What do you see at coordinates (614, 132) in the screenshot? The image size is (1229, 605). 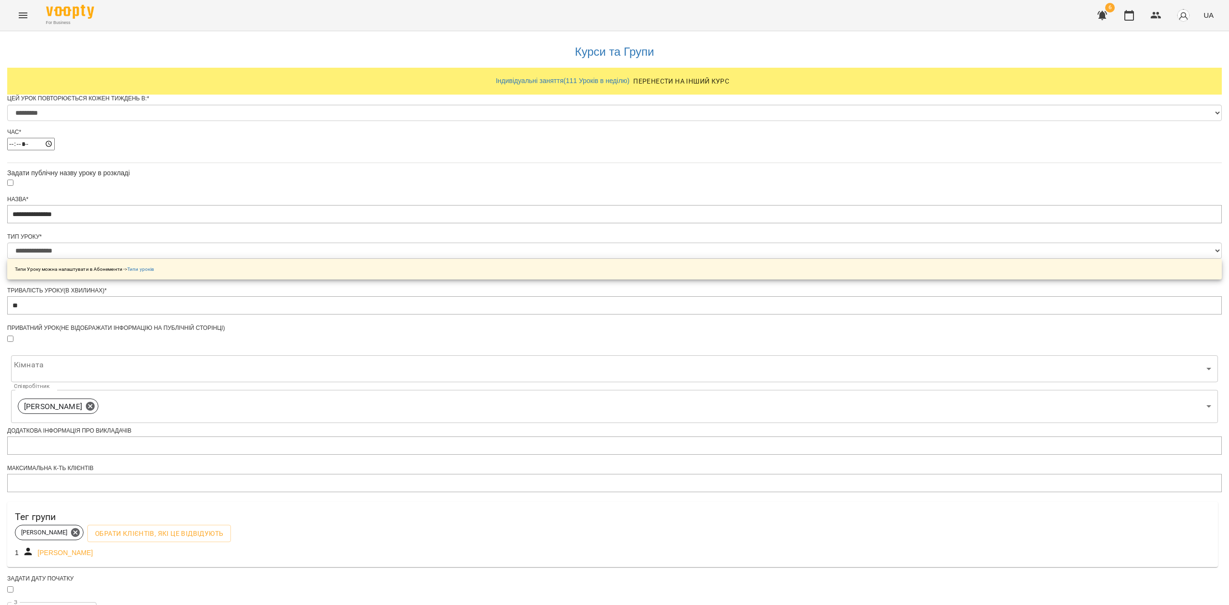 I see `div: Час` at bounding box center [614, 132].